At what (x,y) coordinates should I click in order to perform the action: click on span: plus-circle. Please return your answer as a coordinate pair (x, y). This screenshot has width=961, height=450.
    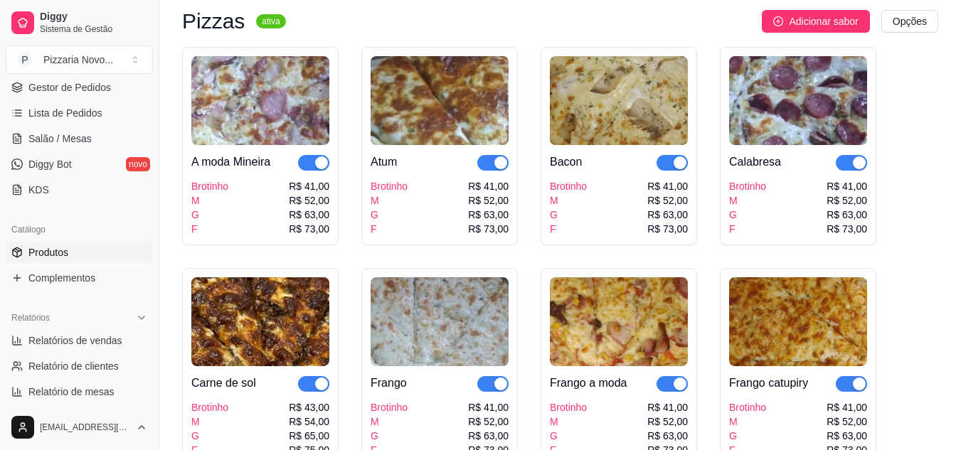
    Looking at the image, I should click on (778, 21).